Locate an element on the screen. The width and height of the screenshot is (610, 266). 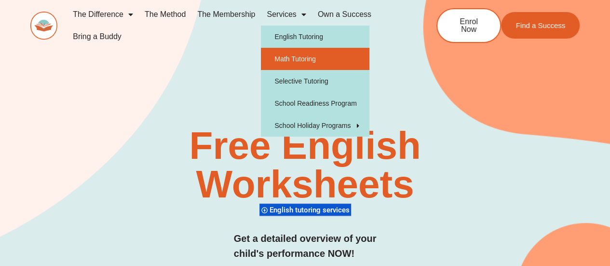
h2: Free English Worksheets​ is located at coordinates (305, 165).